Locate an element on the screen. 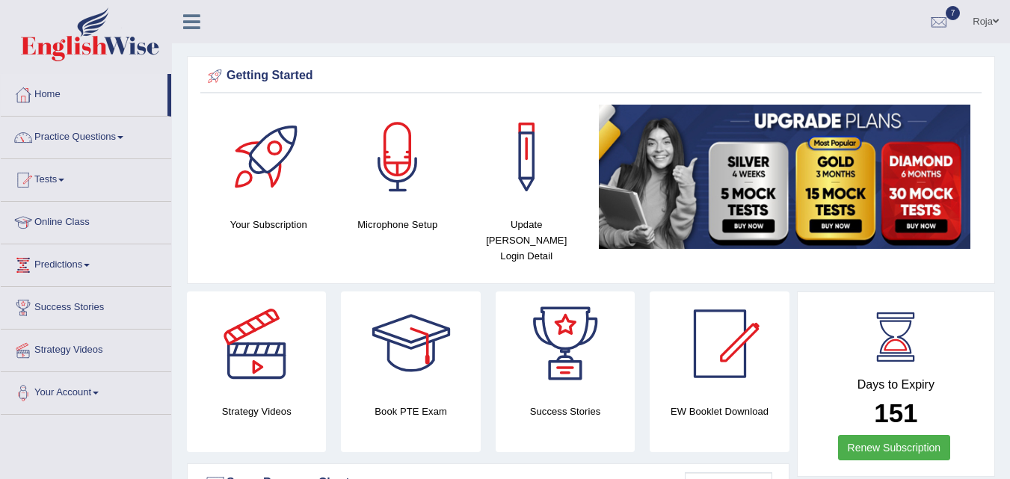 This screenshot has height=479, width=1010. b: 151 is located at coordinates (896, 413).